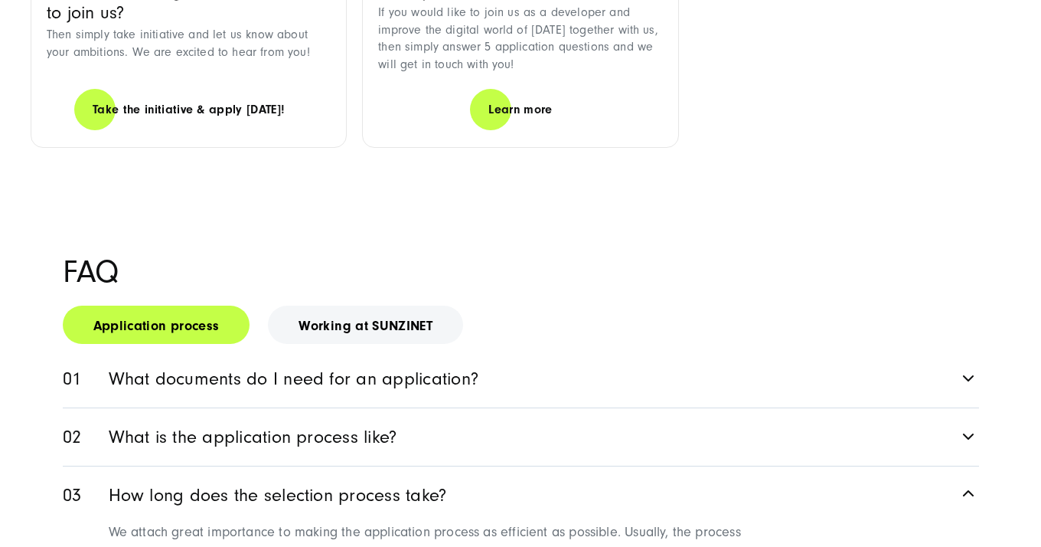 The height and width of the screenshot is (547, 1041). I want to click on a: Working at SUNZINET, so click(365, 325).